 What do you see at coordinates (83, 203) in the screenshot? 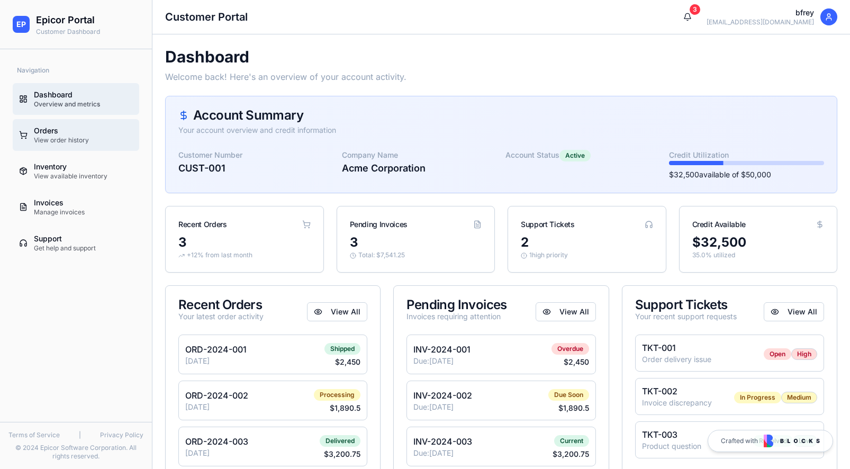
I see `div: Invoices` at bounding box center [83, 203].